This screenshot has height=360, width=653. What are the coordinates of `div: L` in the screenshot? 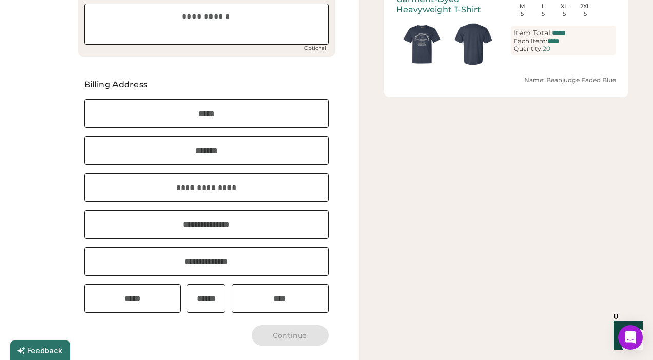 It's located at (543, 6).